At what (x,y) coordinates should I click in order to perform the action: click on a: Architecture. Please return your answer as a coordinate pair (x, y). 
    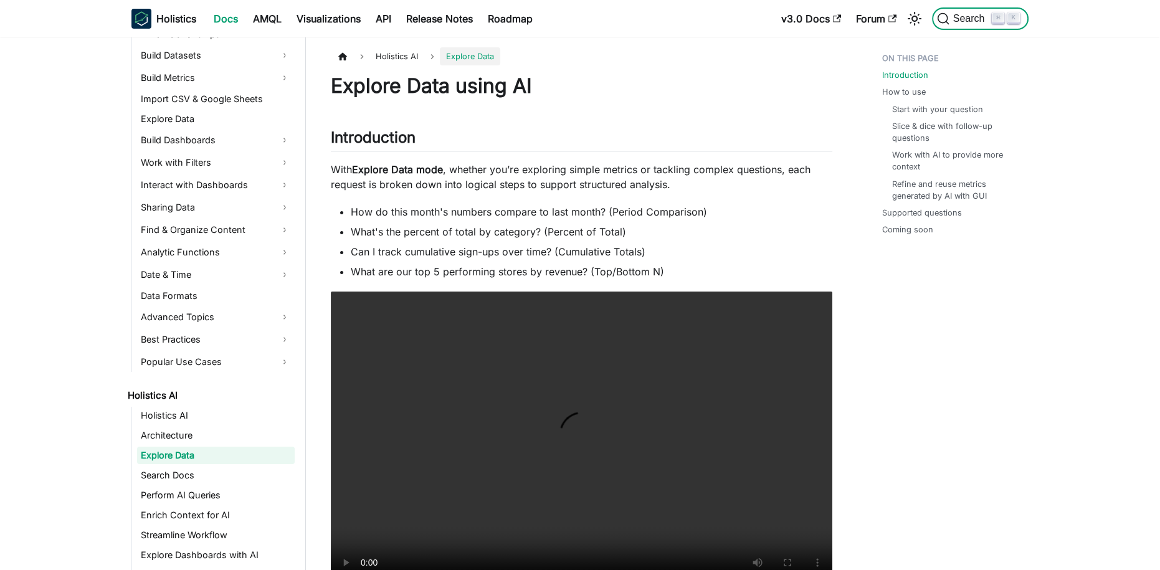
    Looking at the image, I should click on (216, 436).